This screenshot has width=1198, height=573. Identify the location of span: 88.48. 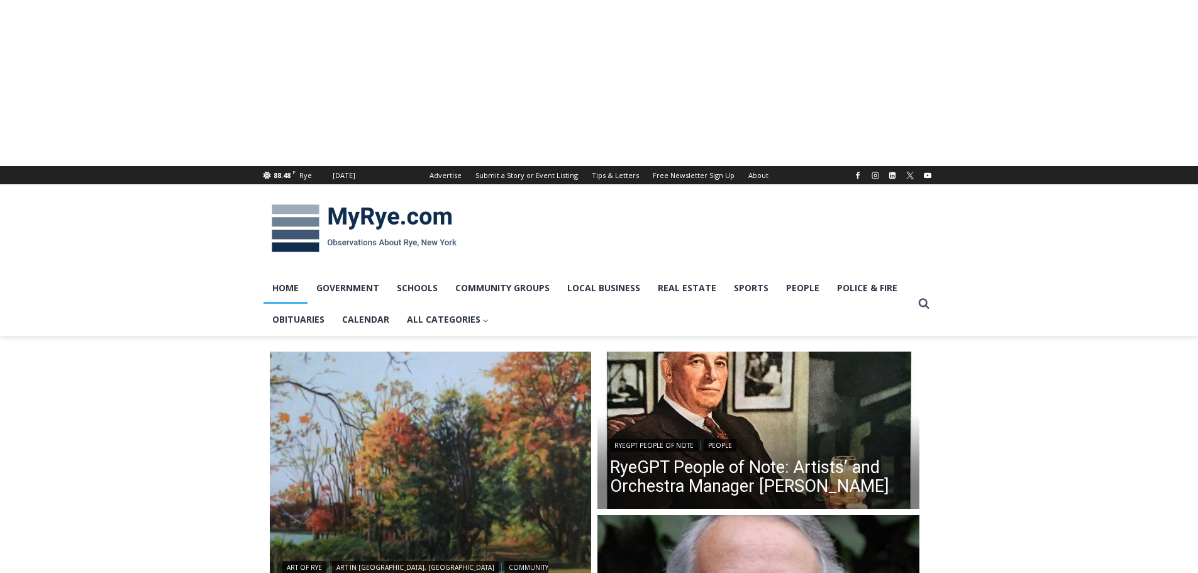
(282, 175).